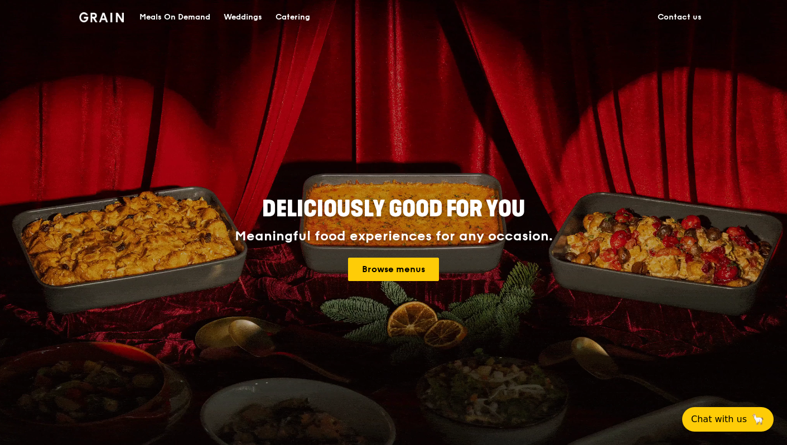  What do you see at coordinates (175, 17) in the screenshot?
I see `div: Meals On Demand` at bounding box center [175, 17].